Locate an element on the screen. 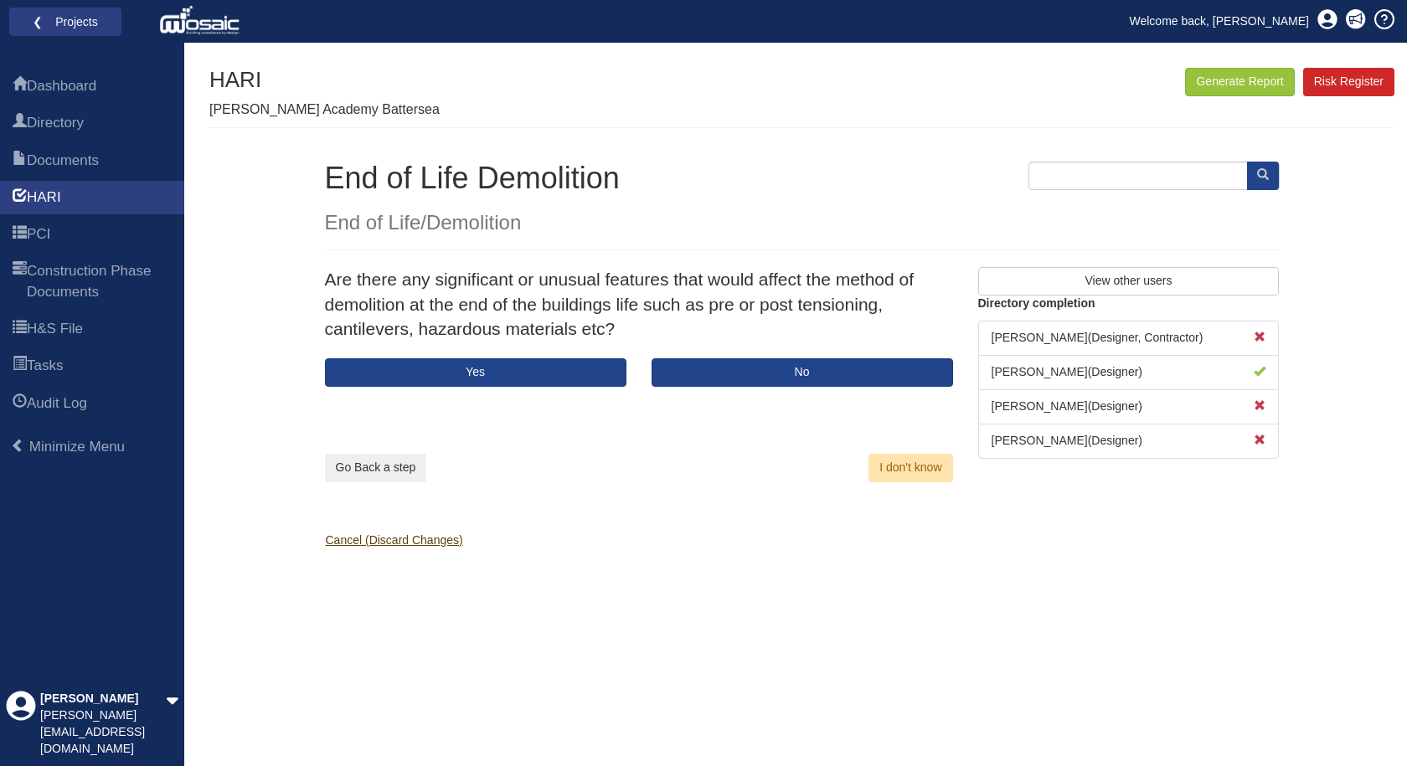  button: Yes is located at coordinates (476, 373).